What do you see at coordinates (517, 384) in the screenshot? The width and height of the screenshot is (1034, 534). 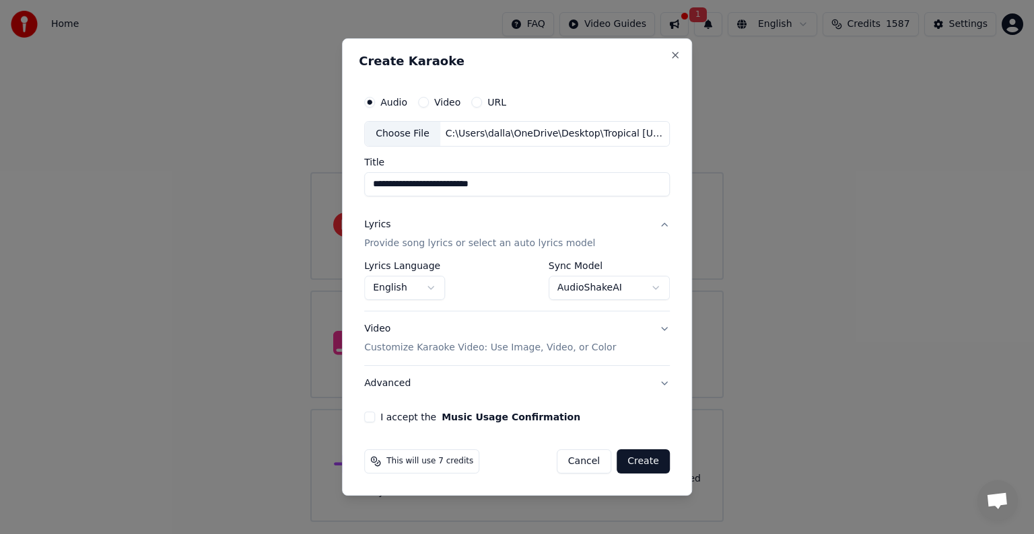 I see `button: Advanced` at bounding box center [517, 384].